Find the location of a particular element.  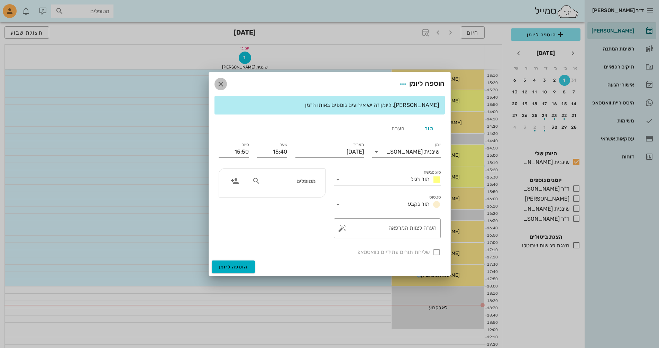

label: סיום is located at coordinates (245, 145).